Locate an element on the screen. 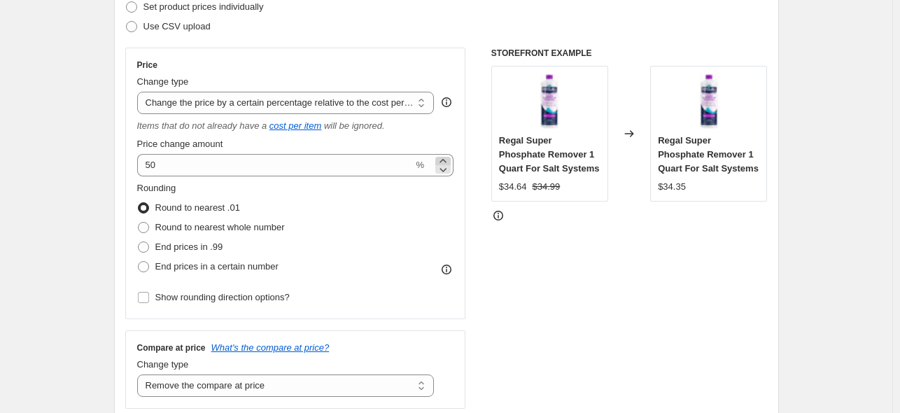 Image resolution: width=900 pixels, height=413 pixels. span: Rounding is located at coordinates (157, 188).